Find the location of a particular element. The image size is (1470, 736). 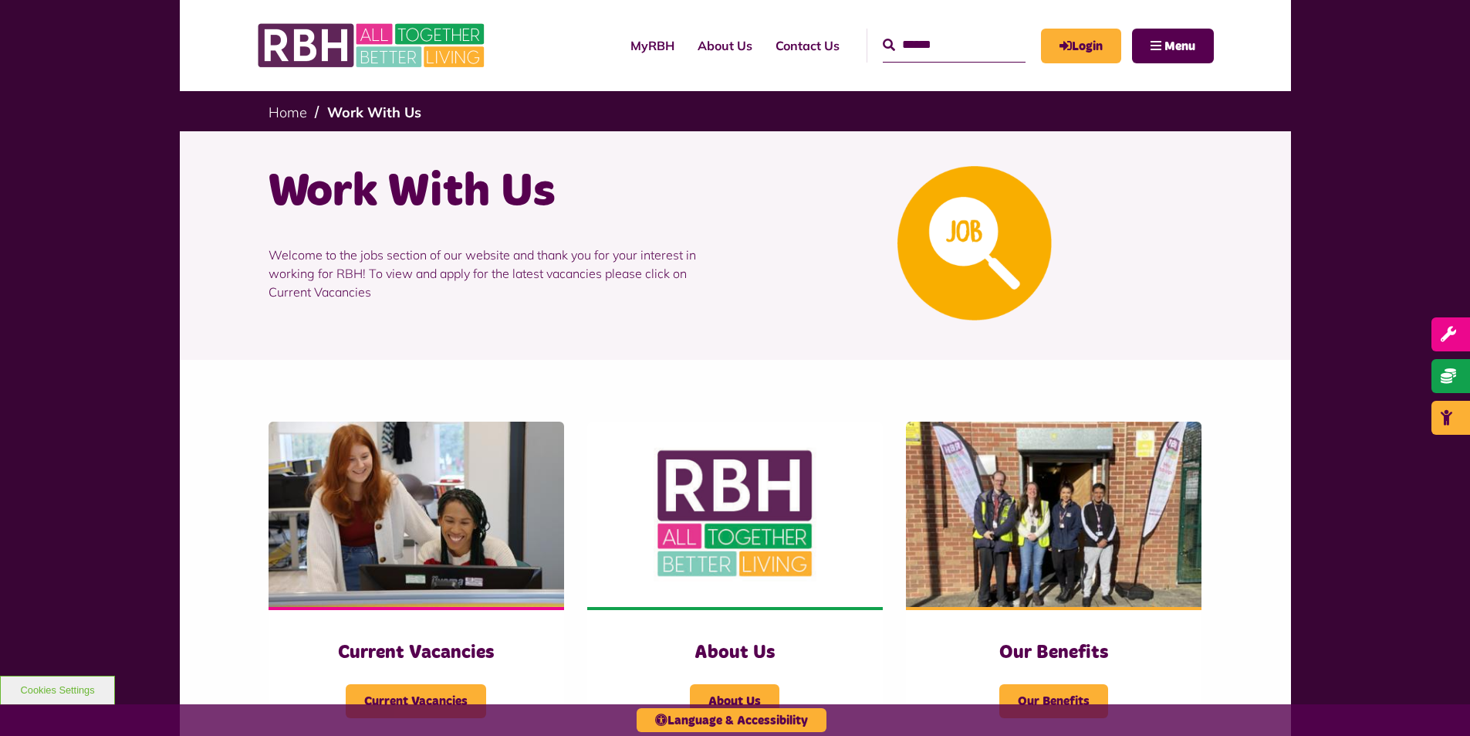

img: RBH Logo Social Media 480X360 (1) is located at coordinates (735, 514).